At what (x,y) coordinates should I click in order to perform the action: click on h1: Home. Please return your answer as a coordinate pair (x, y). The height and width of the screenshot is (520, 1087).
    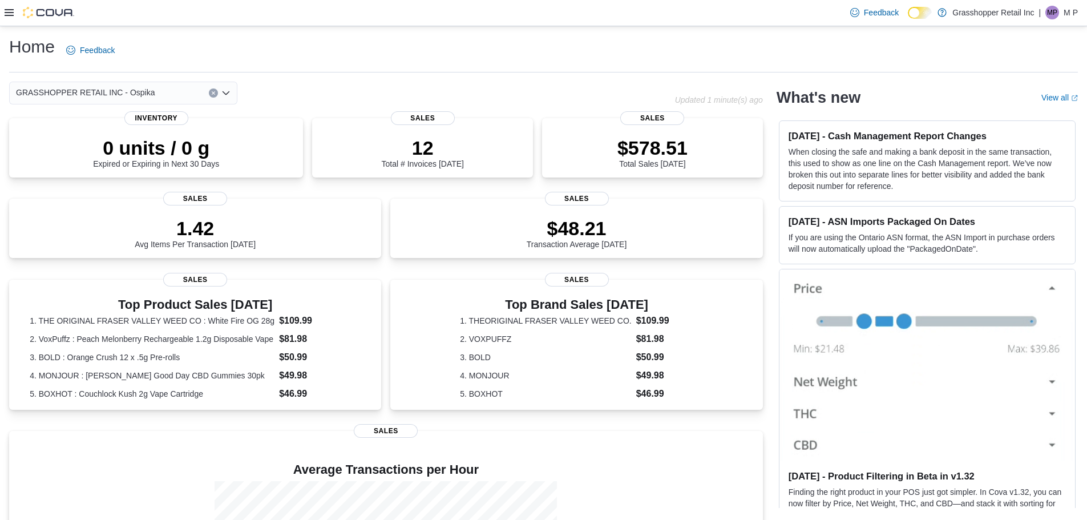
    Looking at the image, I should click on (32, 47).